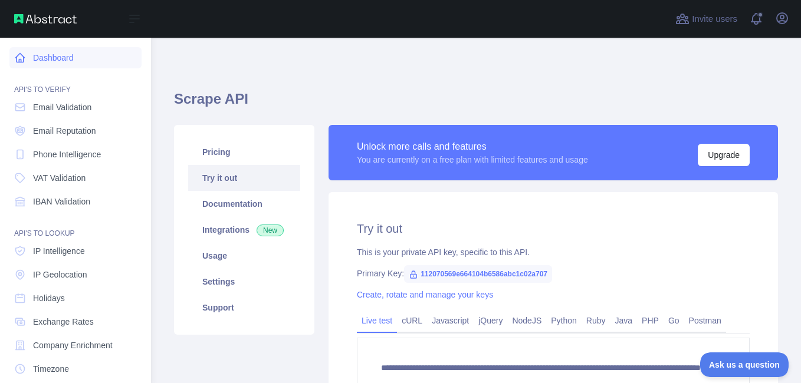  Describe the element at coordinates (67, 155) in the screenshot. I see `span: Phone Intelligence` at that location.